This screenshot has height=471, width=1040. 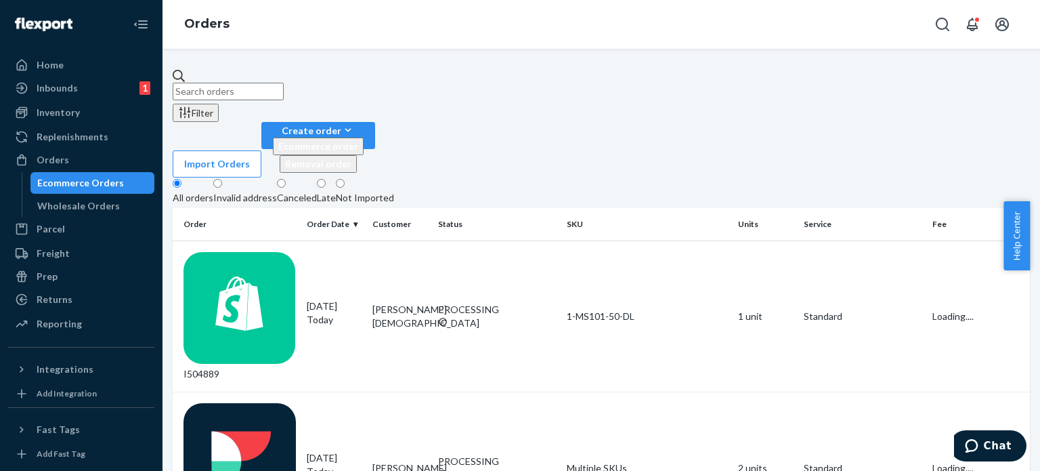 What do you see at coordinates (972, 24) in the screenshot?
I see `button: Open notifications` at bounding box center [972, 24].